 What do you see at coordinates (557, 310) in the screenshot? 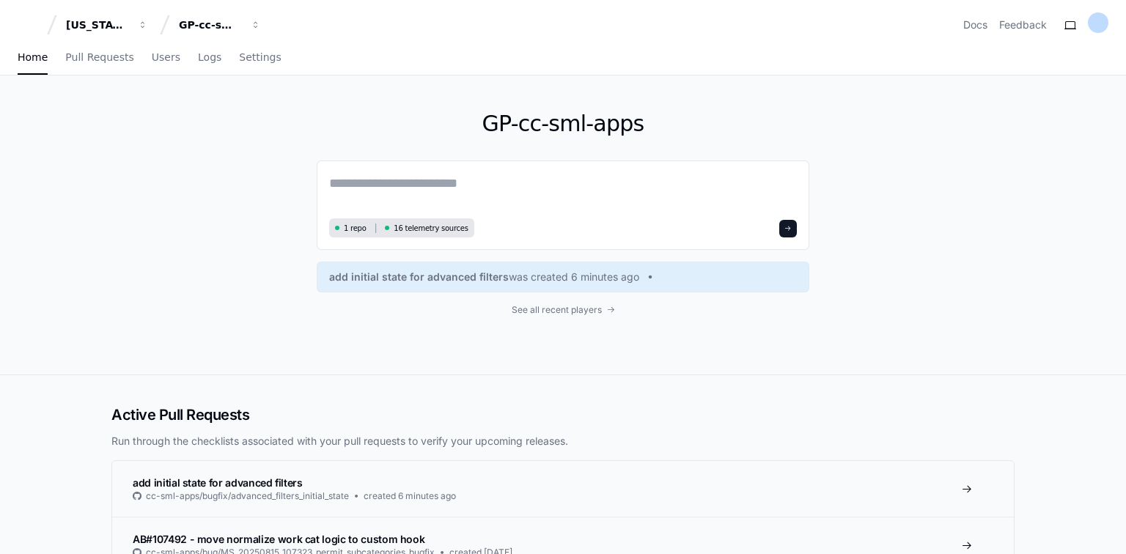
I see `span: See all recent players` at bounding box center [557, 310].